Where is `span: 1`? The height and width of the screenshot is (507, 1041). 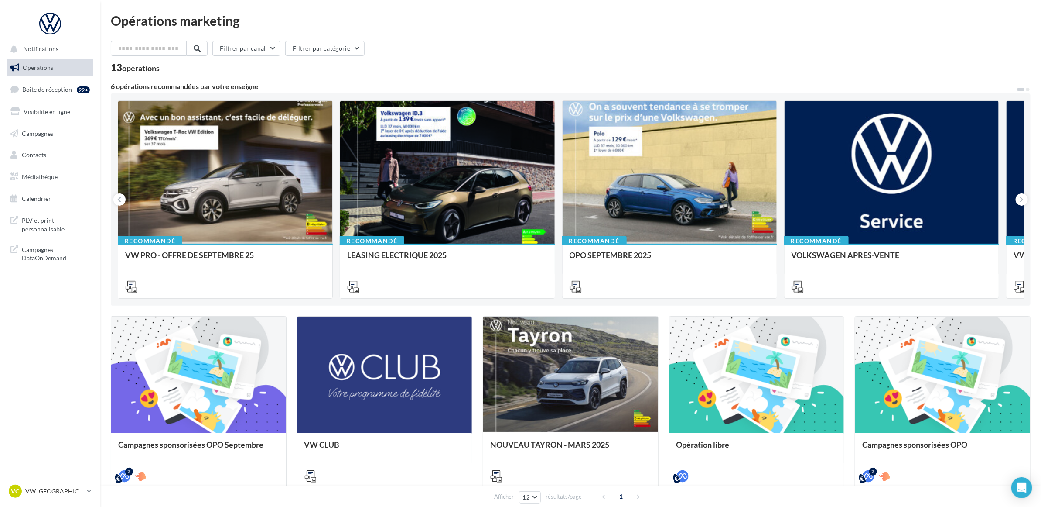
span: 1 is located at coordinates (621, 496).